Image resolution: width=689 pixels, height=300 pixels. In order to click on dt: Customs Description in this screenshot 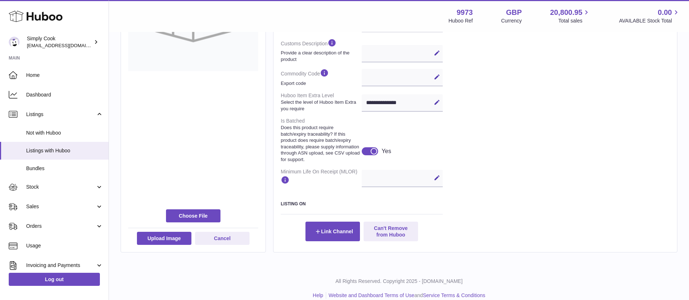, I will do `click(321, 50)`.